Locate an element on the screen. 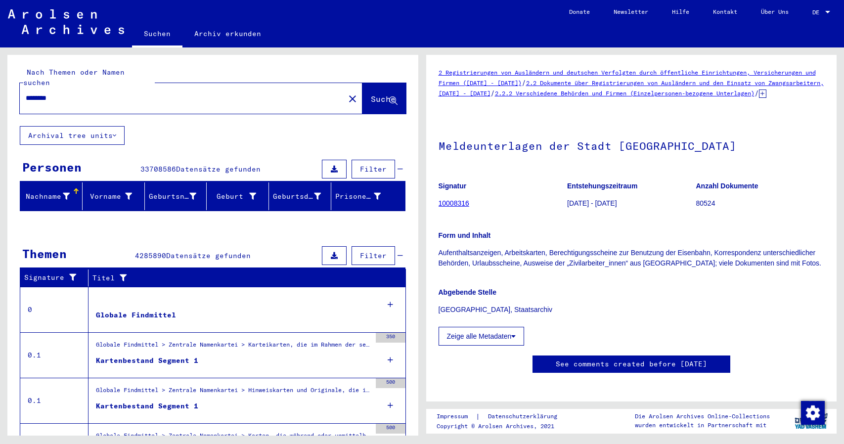 Image resolution: width=844 pixels, height=444 pixels. mat-icon: close is located at coordinates (353, 99).